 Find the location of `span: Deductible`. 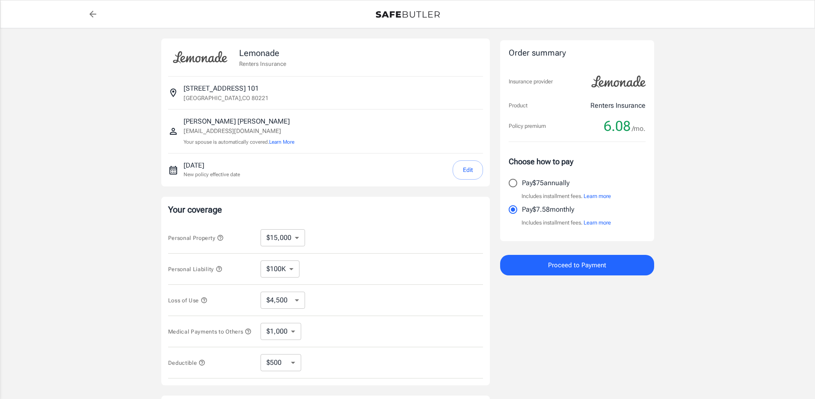

span: Deductible is located at coordinates (187, 363).